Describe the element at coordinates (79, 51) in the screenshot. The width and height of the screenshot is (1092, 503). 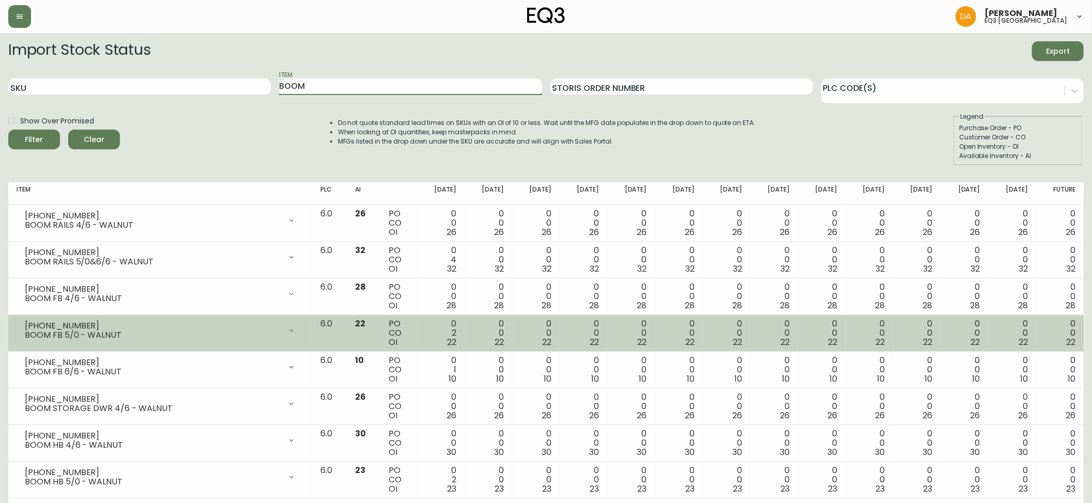
I see `h2: Import Stock Status` at that location.